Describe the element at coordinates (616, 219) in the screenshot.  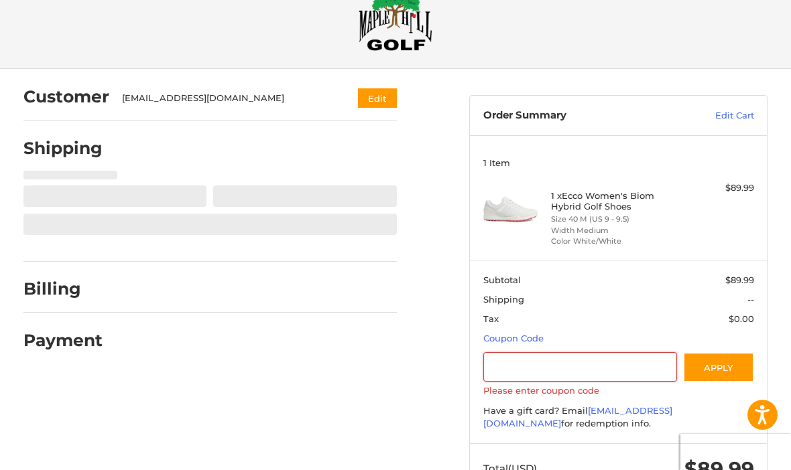
I see `li: Size 40 M (US 9 - 9.5)` at that location.